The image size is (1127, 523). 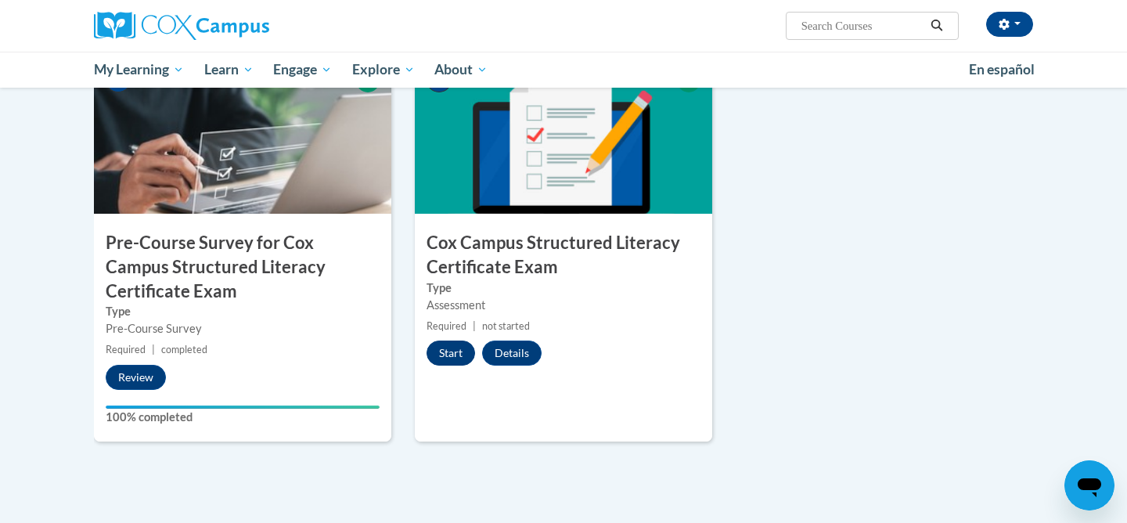 I want to click on a: Learn, so click(x=229, y=70).